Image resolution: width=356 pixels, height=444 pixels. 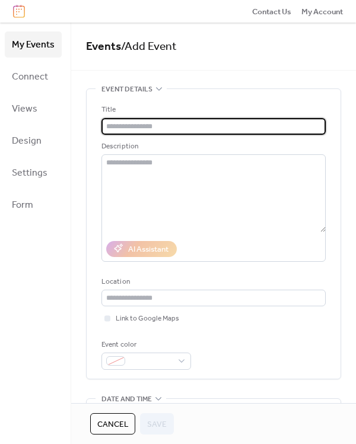 I want to click on span: Design, so click(x=27, y=141).